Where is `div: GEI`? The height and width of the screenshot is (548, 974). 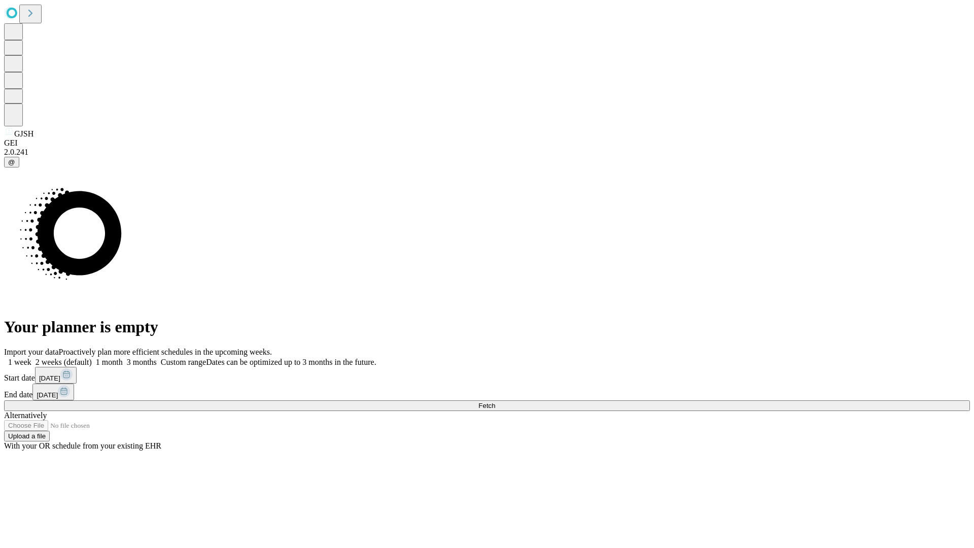 div: GEI is located at coordinates (487, 143).